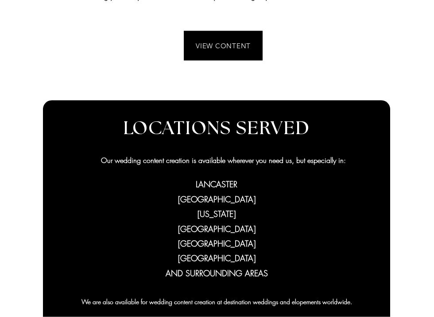  Describe the element at coordinates (223, 160) in the screenshot. I see `span: Our wedding content creation is available wherever you need us, but especially in:` at that location.